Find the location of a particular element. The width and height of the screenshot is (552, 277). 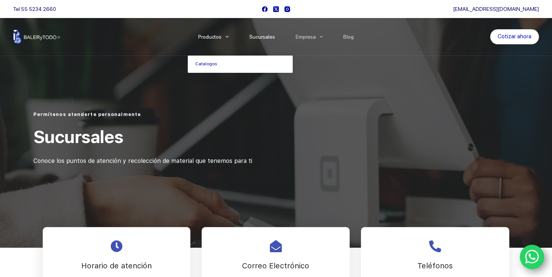

a: Catalogos is located at coordinates (240, 64).